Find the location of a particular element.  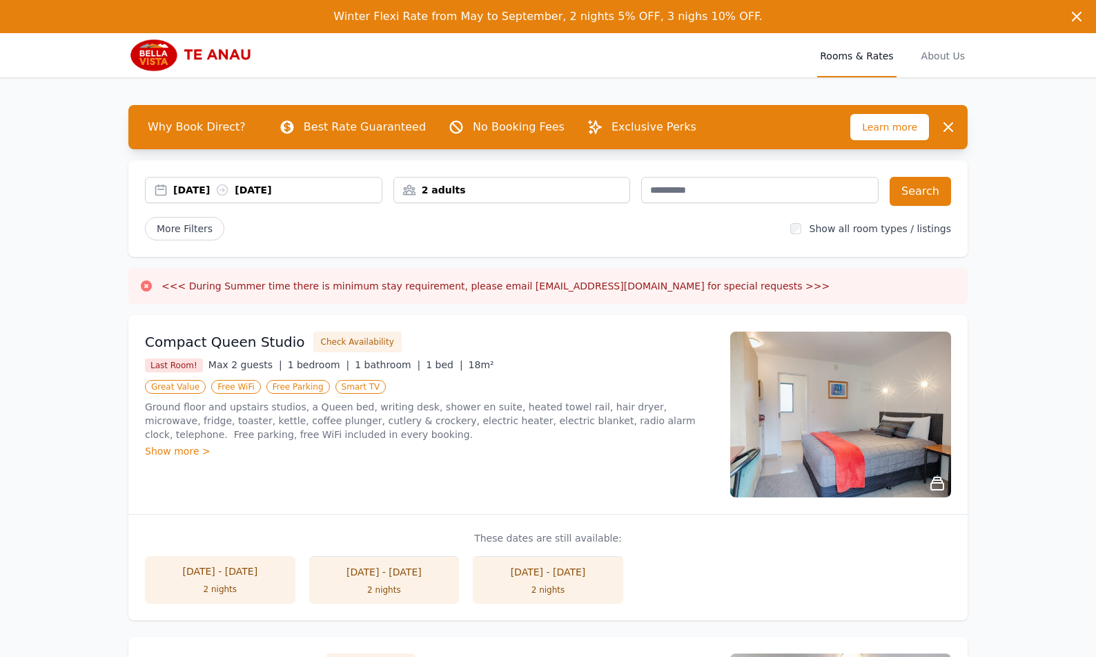

span: Rooms & Rates is located at coordinates (857, 55).